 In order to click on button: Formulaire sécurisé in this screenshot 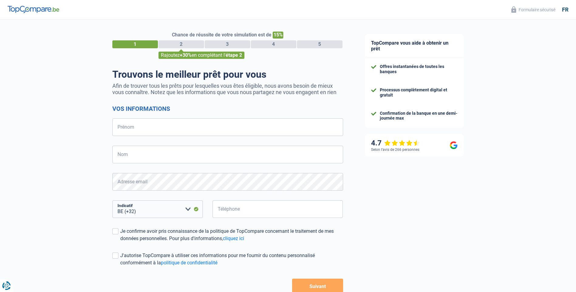, I will do `click(533, 9)`.